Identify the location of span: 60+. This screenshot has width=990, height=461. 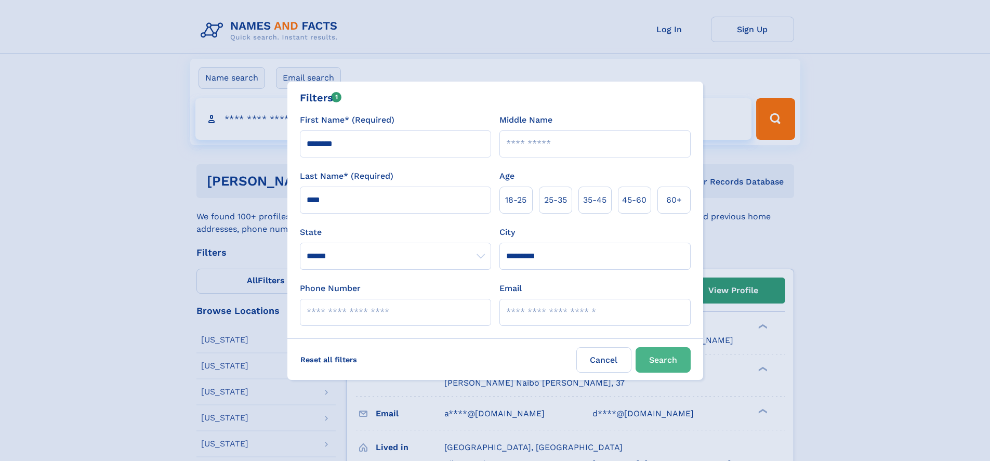
(674, 200).